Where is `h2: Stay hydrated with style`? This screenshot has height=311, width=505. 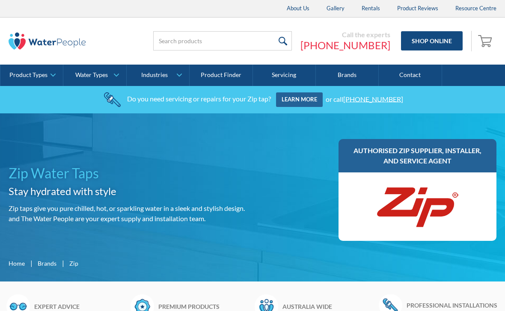
h2: Stay hydrated with style is located at coordinates (129, 191).